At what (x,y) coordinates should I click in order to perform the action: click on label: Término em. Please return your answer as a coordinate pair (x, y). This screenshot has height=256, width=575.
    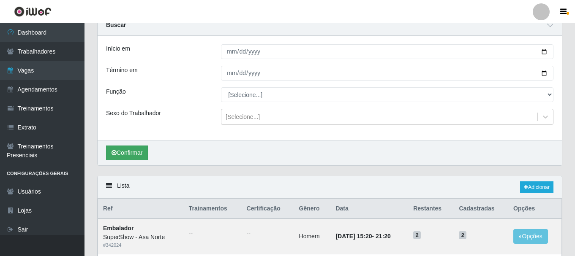
    Looking at the image, I should click on (122, 70).